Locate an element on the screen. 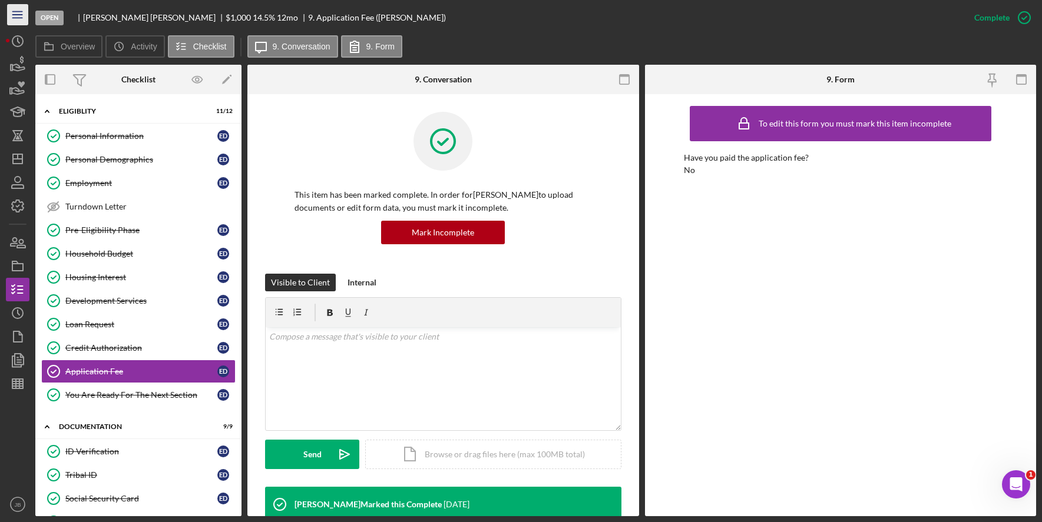 Image resolution: width=1042 pixels, height=522 pixels. div: 9. Form is located at coordinates (840, 79).